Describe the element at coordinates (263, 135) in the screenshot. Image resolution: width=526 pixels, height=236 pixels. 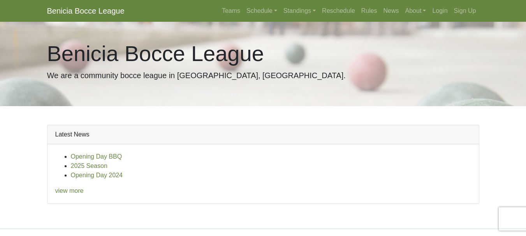
I see `div: Latest News` at that location.